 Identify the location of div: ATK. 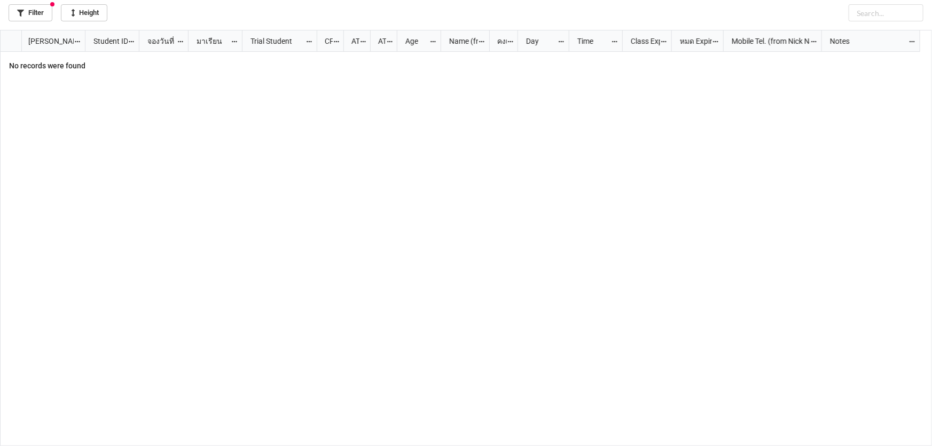
(379, 41).